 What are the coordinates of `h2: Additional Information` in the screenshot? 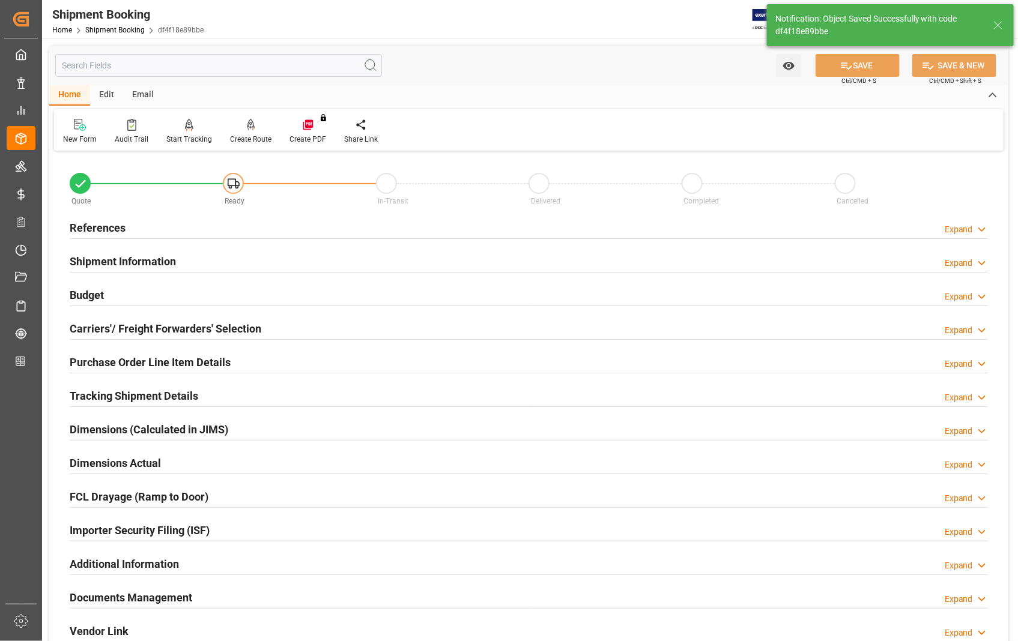 It's located at (124, 564).